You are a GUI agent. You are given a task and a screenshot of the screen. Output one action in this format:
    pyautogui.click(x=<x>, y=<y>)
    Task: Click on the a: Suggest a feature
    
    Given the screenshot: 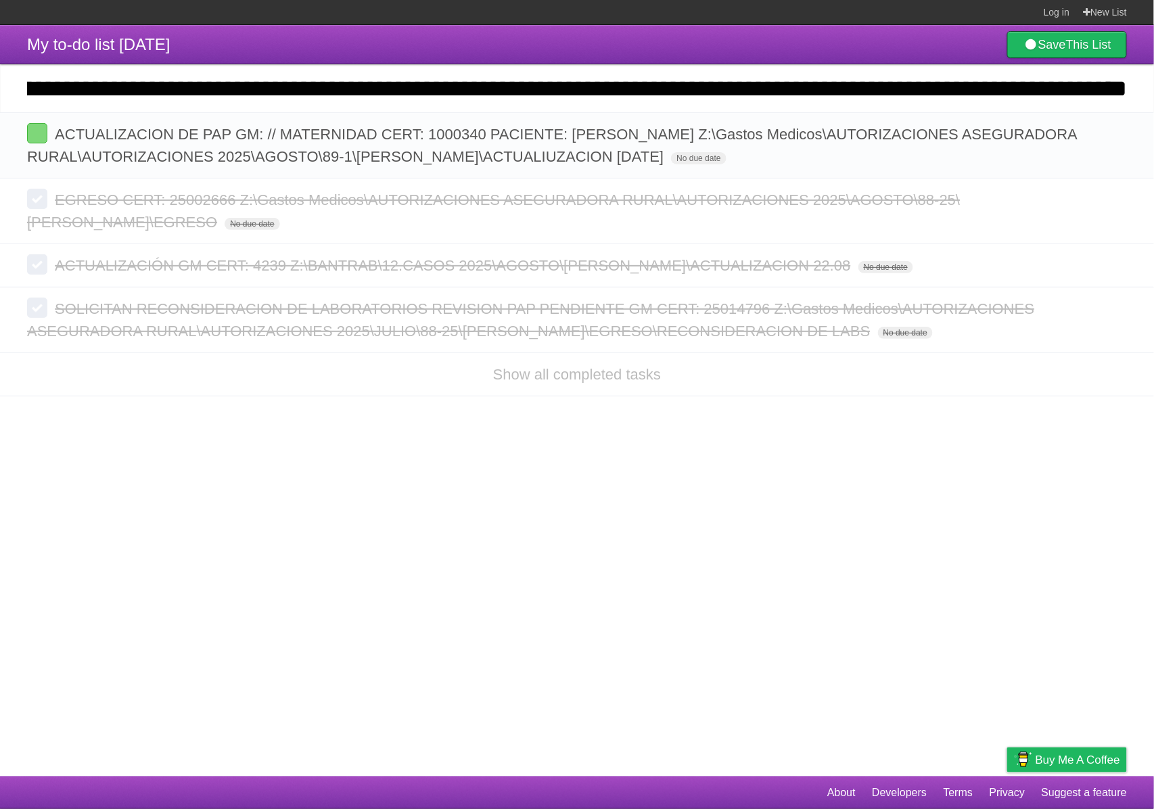 What is the action you would take?
    pyautogui.click(x=1084, y=793)
    